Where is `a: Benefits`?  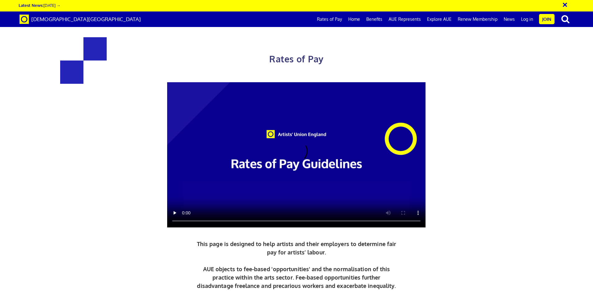
a: Benefits is located at coordinates (374, 19).